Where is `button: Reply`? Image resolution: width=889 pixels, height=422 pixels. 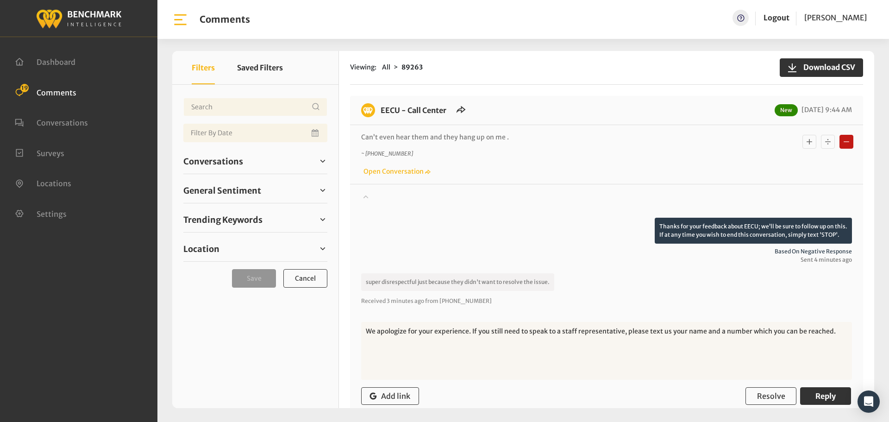
button: Reply is located at coordinates (826, 396).